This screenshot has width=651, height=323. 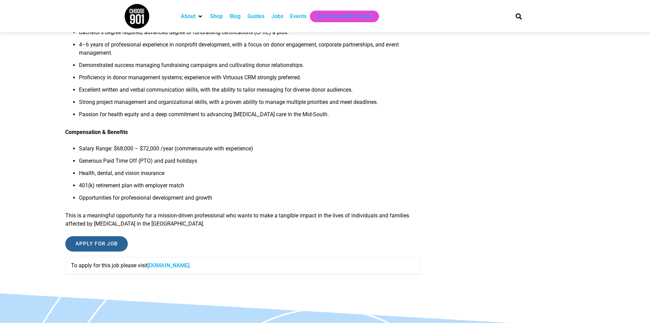 What do you see at coordinates (250, 35) in the screenshot?
I see `li: Bachelor’s degree required; advanced degree or fundraising certifications (CFRE) a plus.` at bounding box center [250, 35].